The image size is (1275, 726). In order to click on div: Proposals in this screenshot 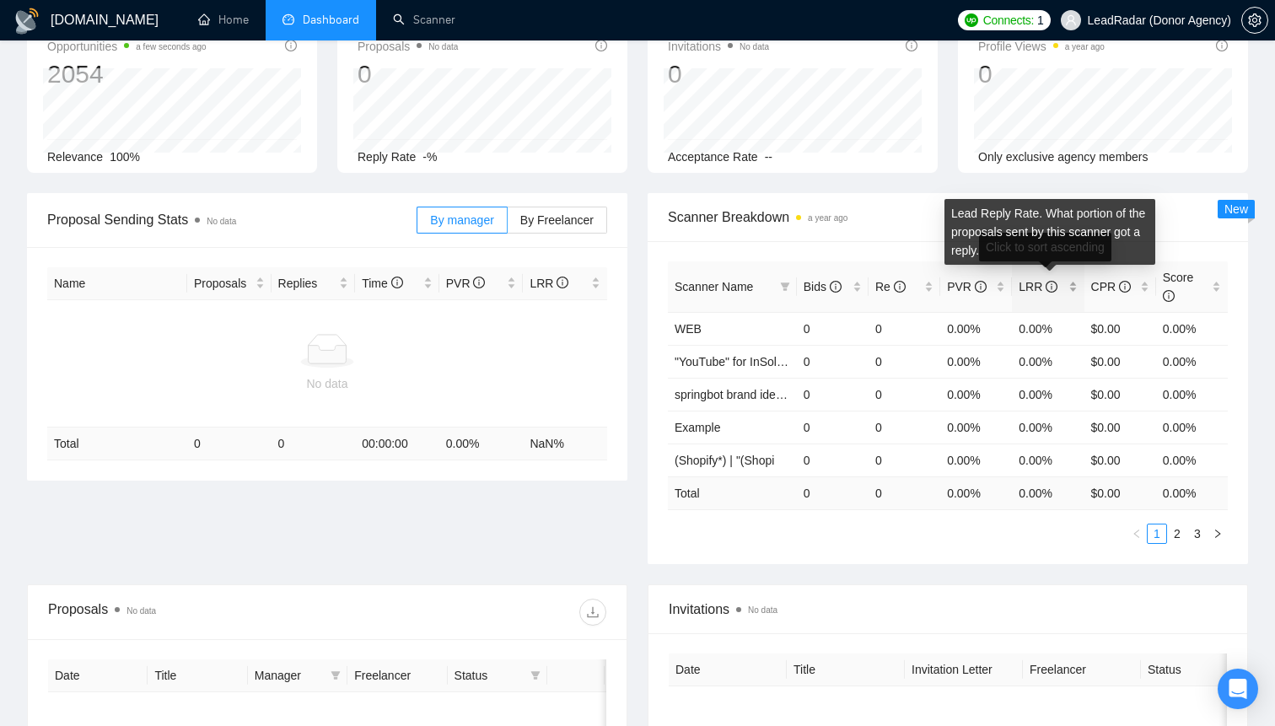, I will do `click(187, 612)`.